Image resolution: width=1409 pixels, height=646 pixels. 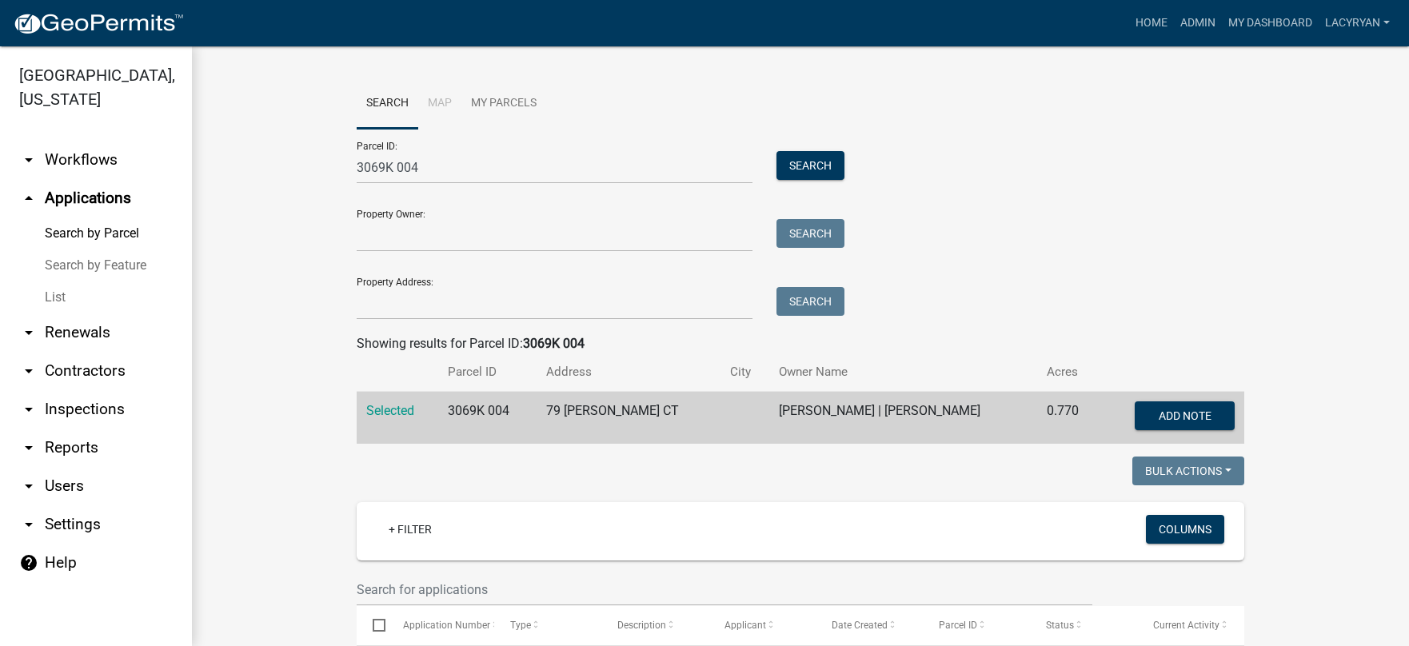 I want to click on th: Owner Name, so click(x=903, y=372).